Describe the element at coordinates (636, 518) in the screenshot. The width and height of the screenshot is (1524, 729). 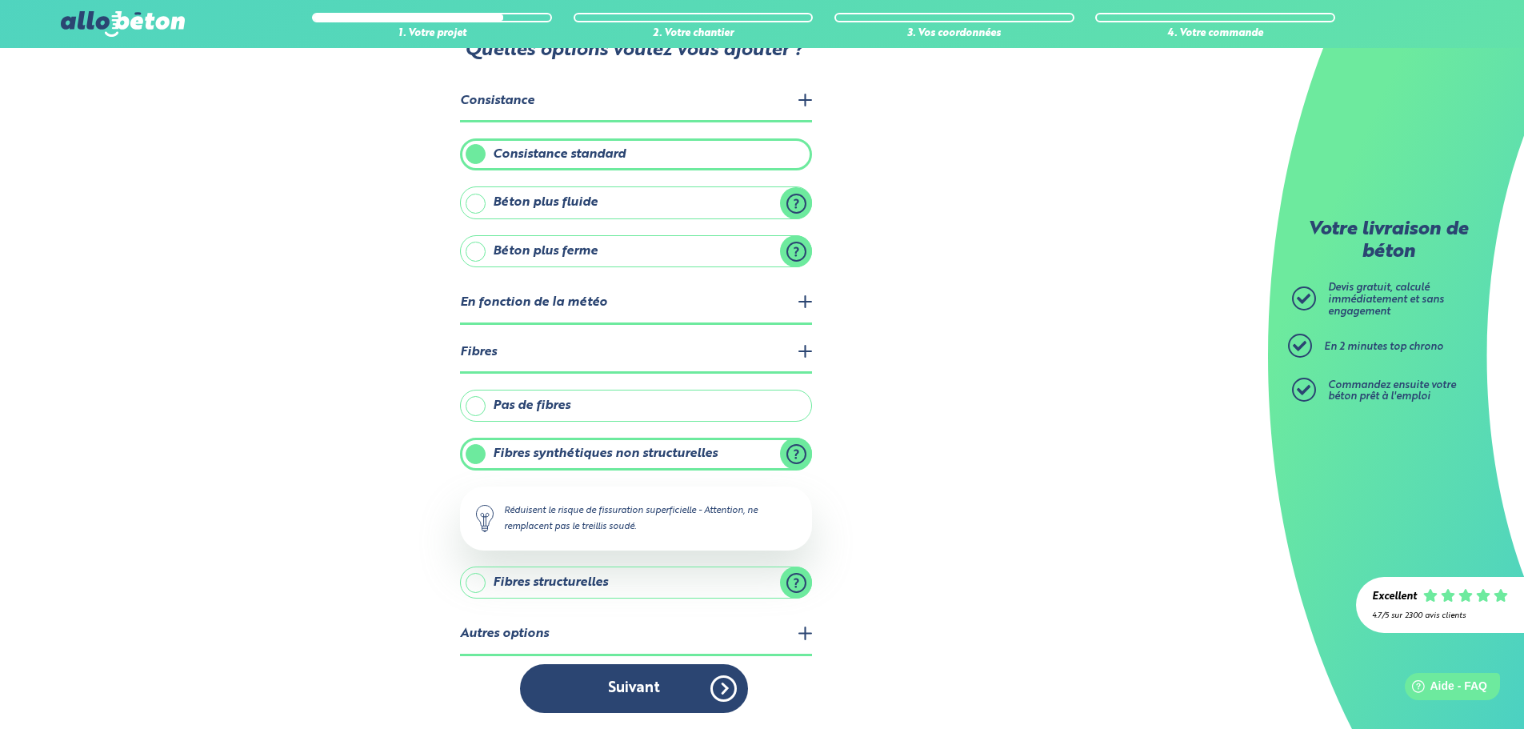
I see `div: Réduisent le risque de fissuration superficielle - Attention, ne remplacent pas le treillis soudé.` at that location.